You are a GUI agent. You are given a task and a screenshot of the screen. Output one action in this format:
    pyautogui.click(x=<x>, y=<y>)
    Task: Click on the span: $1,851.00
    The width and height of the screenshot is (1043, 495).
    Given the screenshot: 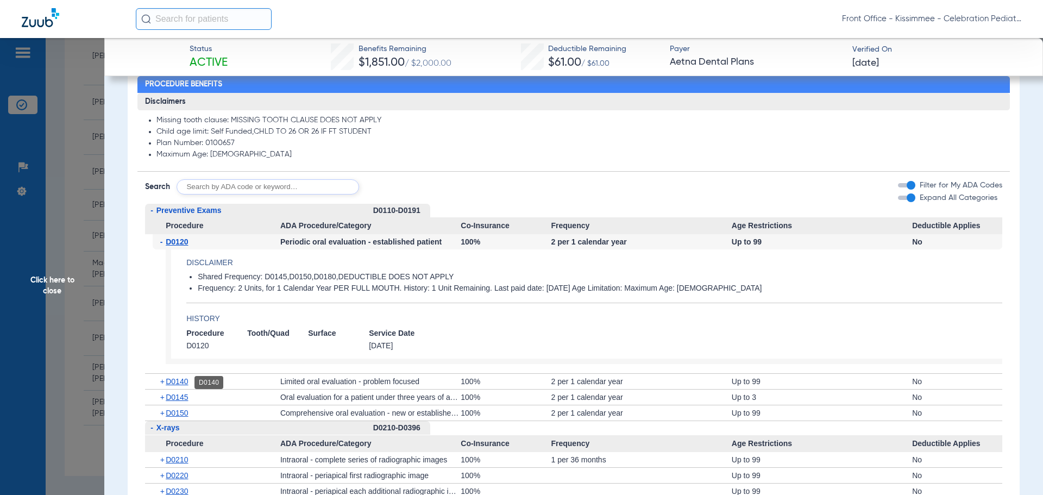 What is the action you would take?
    pyautogui.click(x=381, y=62)
    